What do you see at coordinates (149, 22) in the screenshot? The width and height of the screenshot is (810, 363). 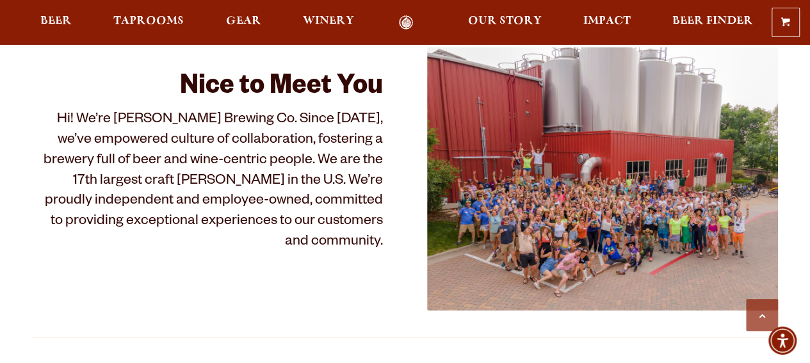 I see `a: Taprooms` at bounding box center [149, 22].